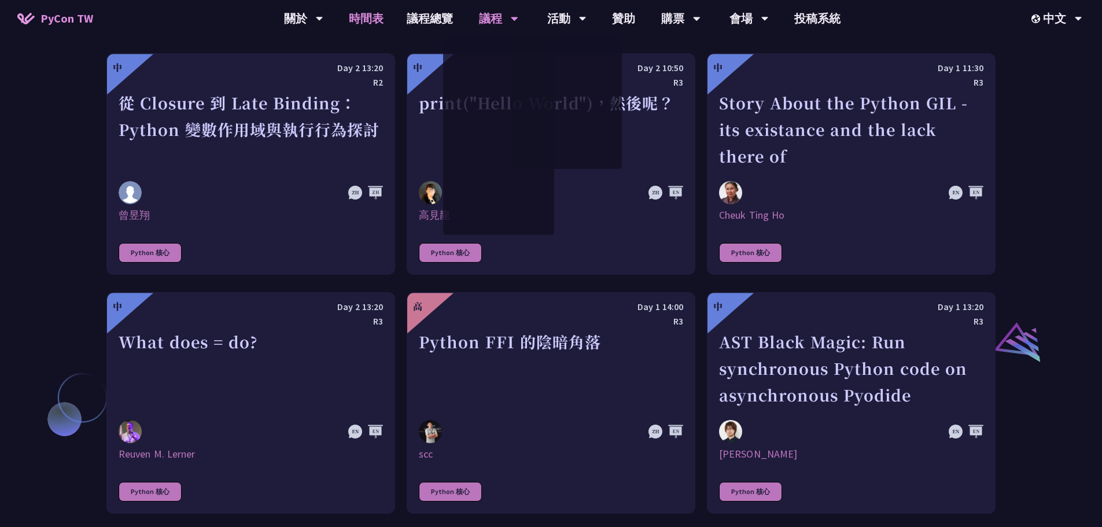  I want to click on div: R2, so click(251, 82).